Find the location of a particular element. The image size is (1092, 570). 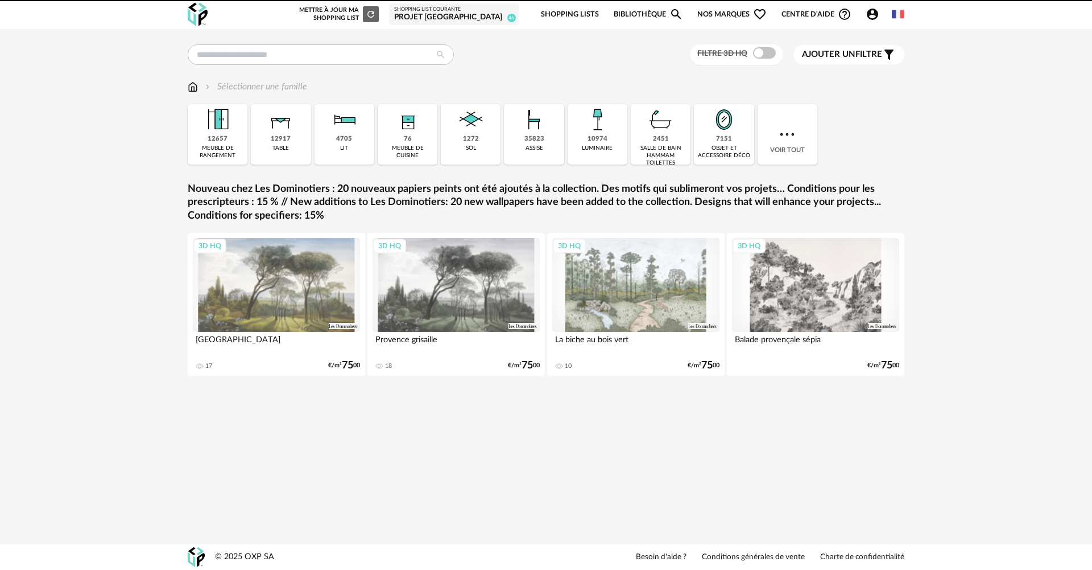

span: Help Circle Outline icon is located at coordinates (845, 14).